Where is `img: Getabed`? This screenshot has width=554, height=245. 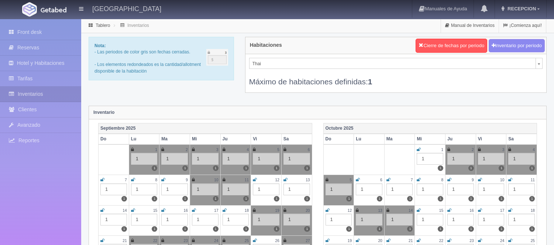
img: Getabed is located at coordinates (53, 10).